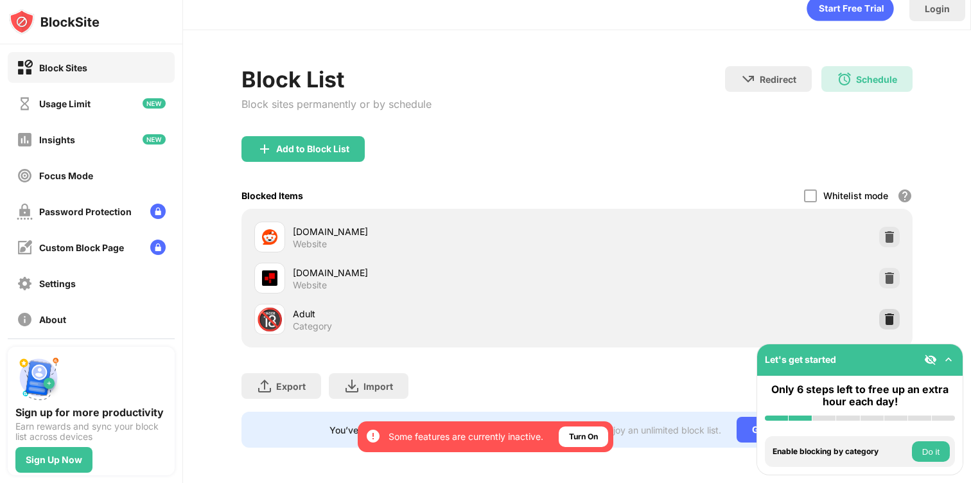  Describe the element at coordinates (54, 22) in the screenshot. I see `img: logo-blocksite.svg` at that location.